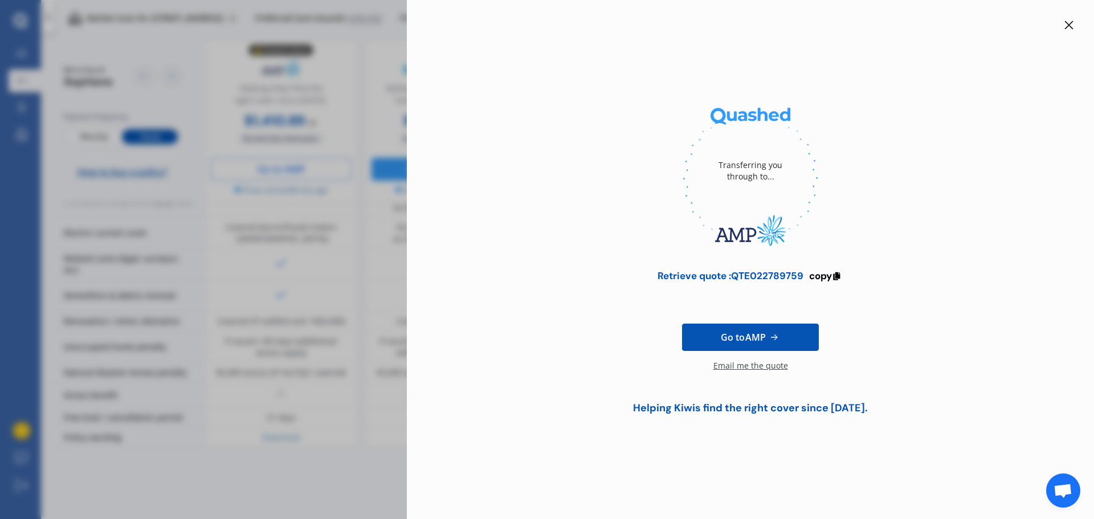 The height and width of the screenshot is (519, 1094). What do you see at coordinates (1063, 490) in the screenshot?
I see `div: Open chat` at bounding box center [1063, 490].